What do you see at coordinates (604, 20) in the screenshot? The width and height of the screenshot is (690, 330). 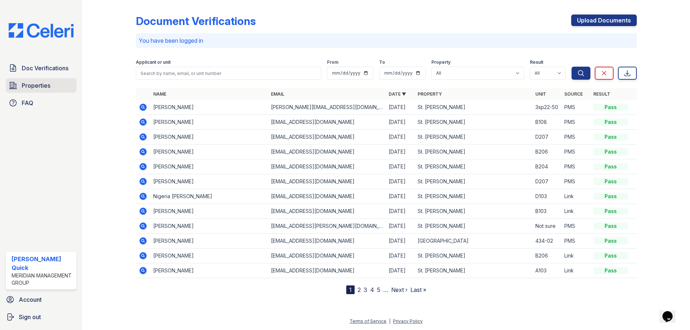 I see `a: Upload Documents` at bounding box center [604, 20].